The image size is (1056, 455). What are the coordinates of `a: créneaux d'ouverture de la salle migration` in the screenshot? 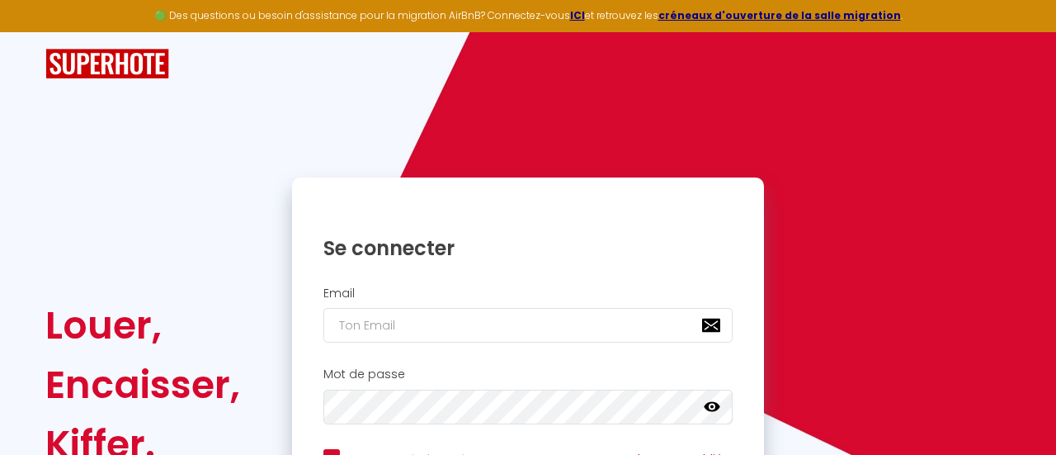 It's located at (780, 15).